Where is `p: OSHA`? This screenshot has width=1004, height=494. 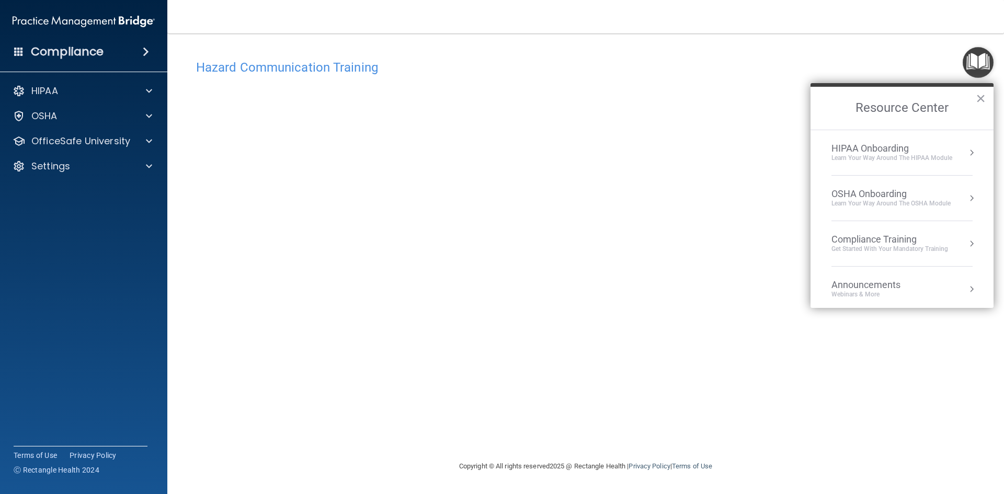 p: OSHA is located at coordinates (44, 116).